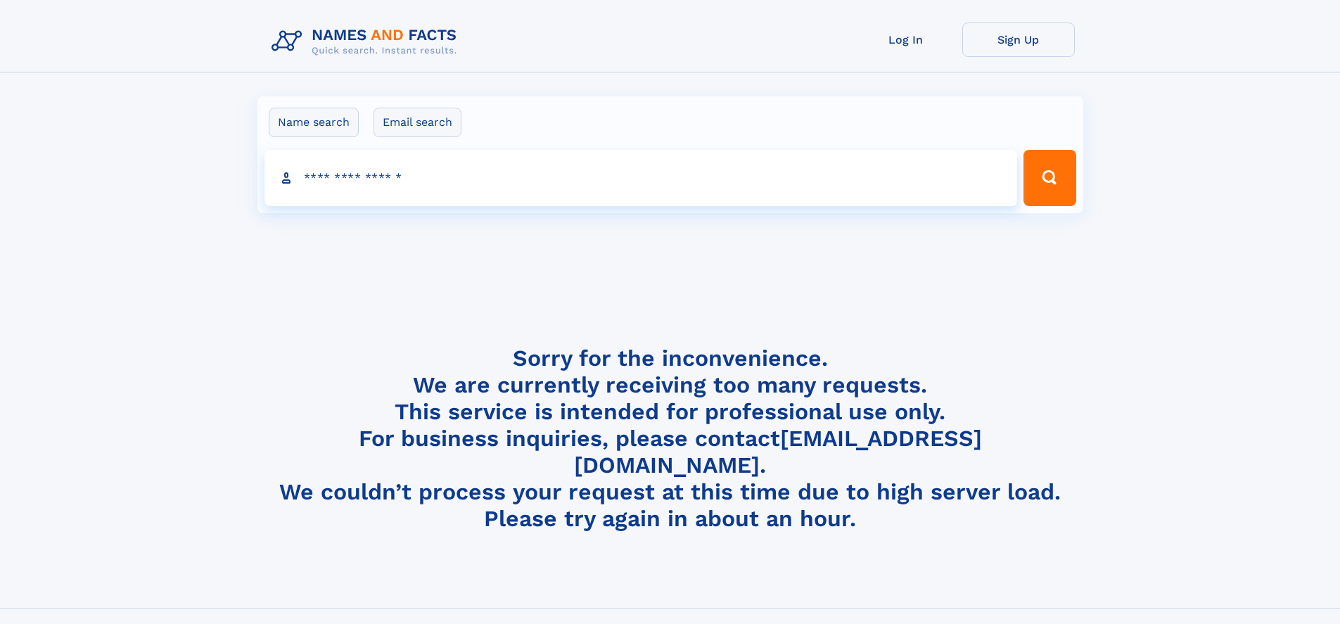 This screenshot has width=1340, height=624. Describe the element at coordinates (1049, 178) in the screenshot. I see `button: Search Button` at that location.